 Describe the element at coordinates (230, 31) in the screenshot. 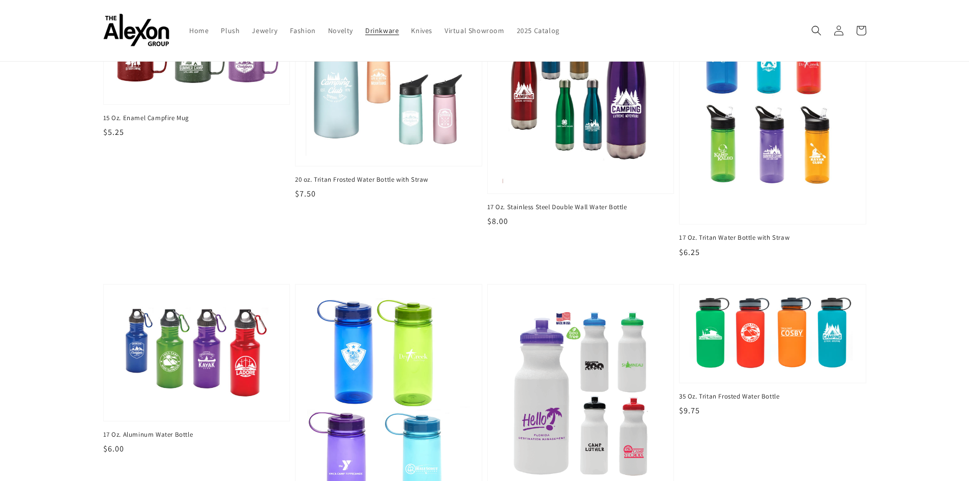

I see `span: Plush` at that location.